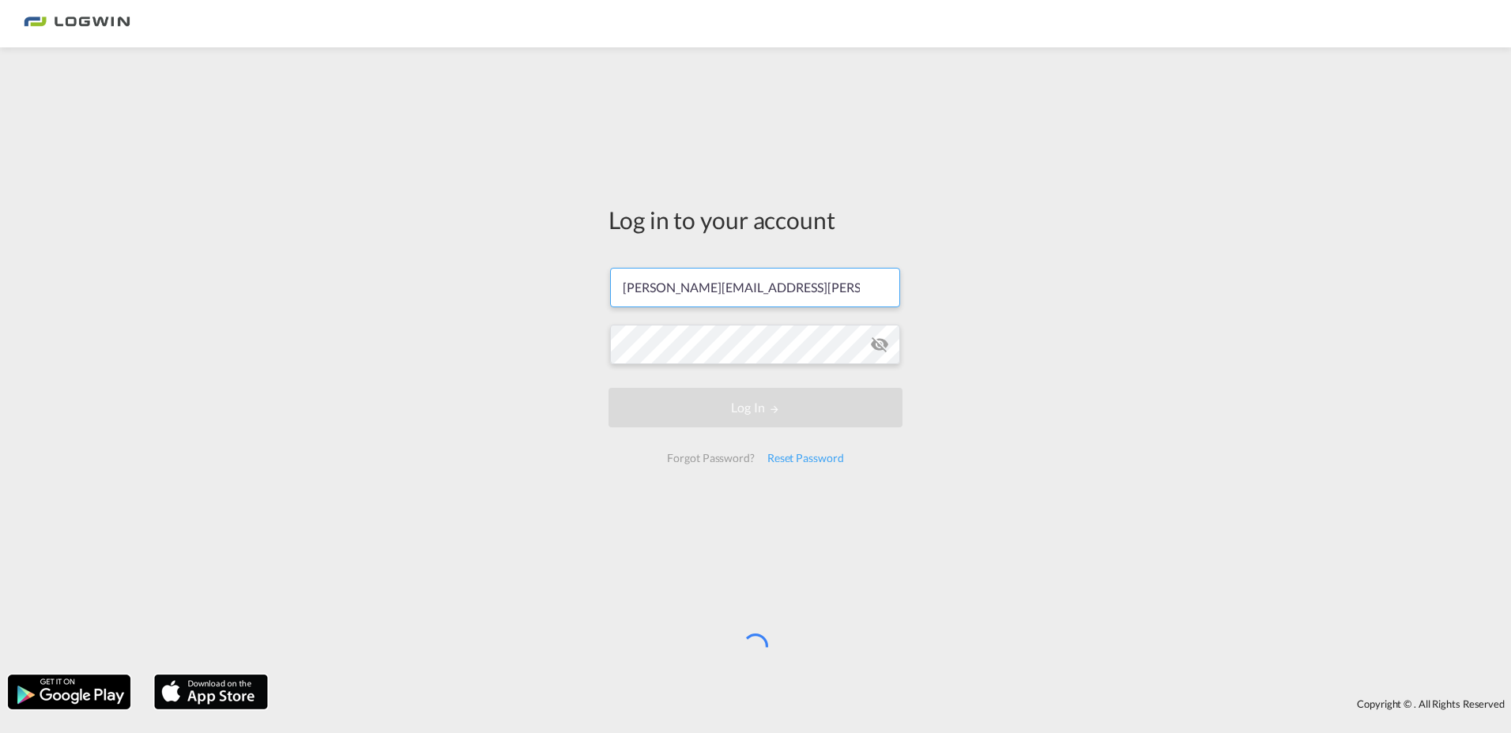 Image resolution: width=1511 pixels, height=733 pixels. What do you see at coordinates (755, 220) in the screenshot?
I see `div: Log in to your account` at bounding box center [755, 220].